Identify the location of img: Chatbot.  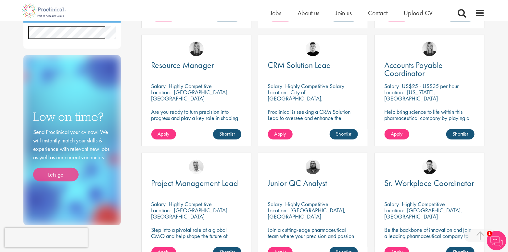
(497, 240).